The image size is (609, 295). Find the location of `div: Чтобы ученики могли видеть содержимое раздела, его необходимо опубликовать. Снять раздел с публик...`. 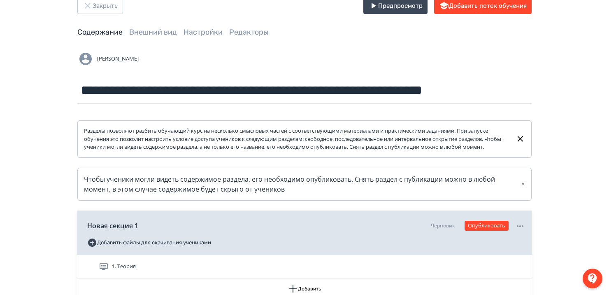

div: Чтобы ученики могли видеть содержимое раздела, его необходимо опубликовать. Снять раздел с публик... is located at coordinates (305, 184).